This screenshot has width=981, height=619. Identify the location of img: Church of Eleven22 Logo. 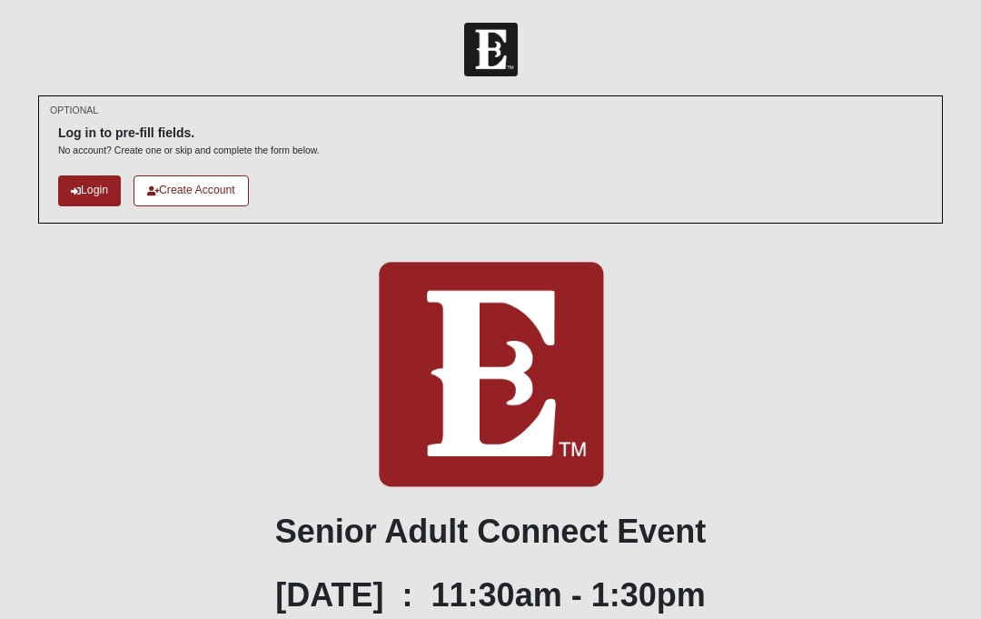
(490, 49).